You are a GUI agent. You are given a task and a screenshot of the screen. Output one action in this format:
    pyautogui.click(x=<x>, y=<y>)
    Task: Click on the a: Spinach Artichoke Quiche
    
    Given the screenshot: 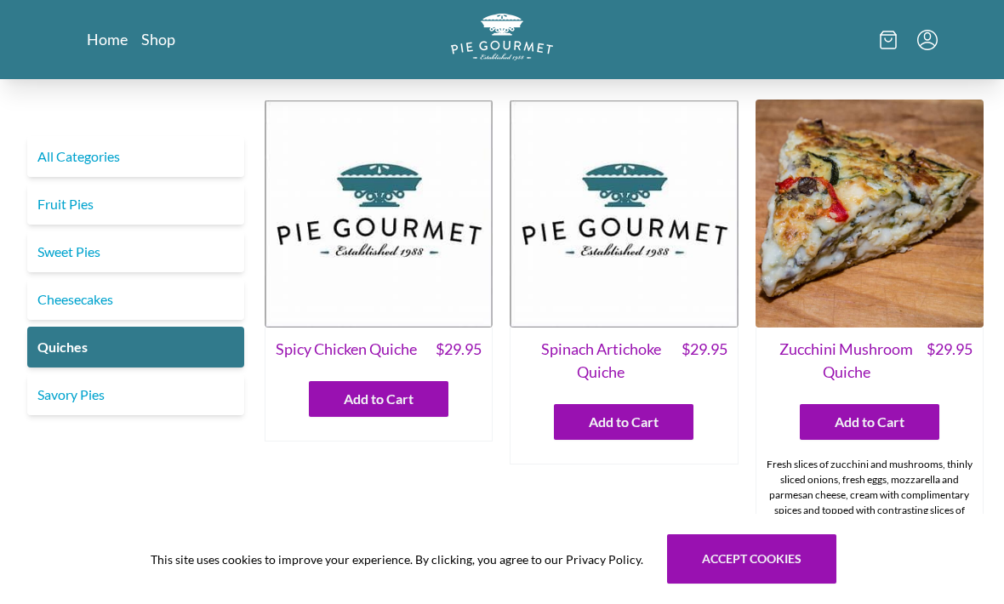 What is the action you would take?
    pyautogui.click(x=624, y=214)
    